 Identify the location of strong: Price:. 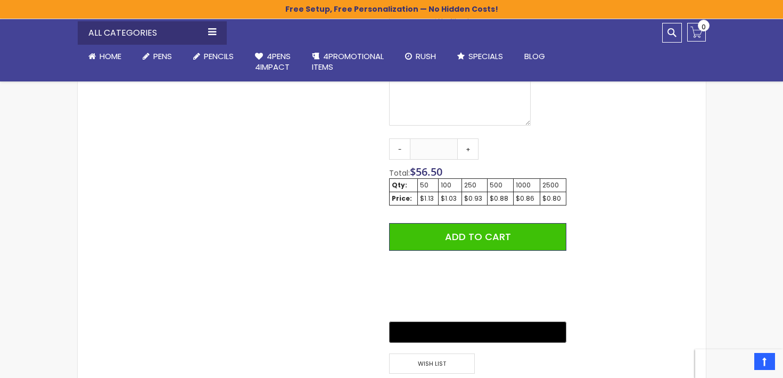
(402, 198).